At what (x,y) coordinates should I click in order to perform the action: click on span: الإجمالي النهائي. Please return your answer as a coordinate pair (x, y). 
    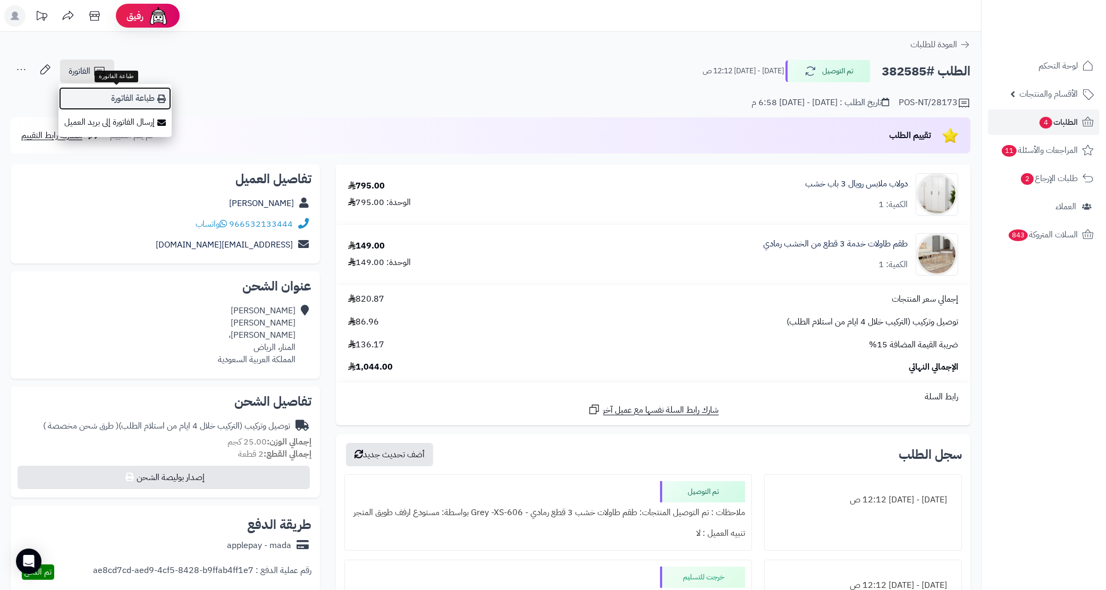
    Looking at the image, I should click on (933, 367).